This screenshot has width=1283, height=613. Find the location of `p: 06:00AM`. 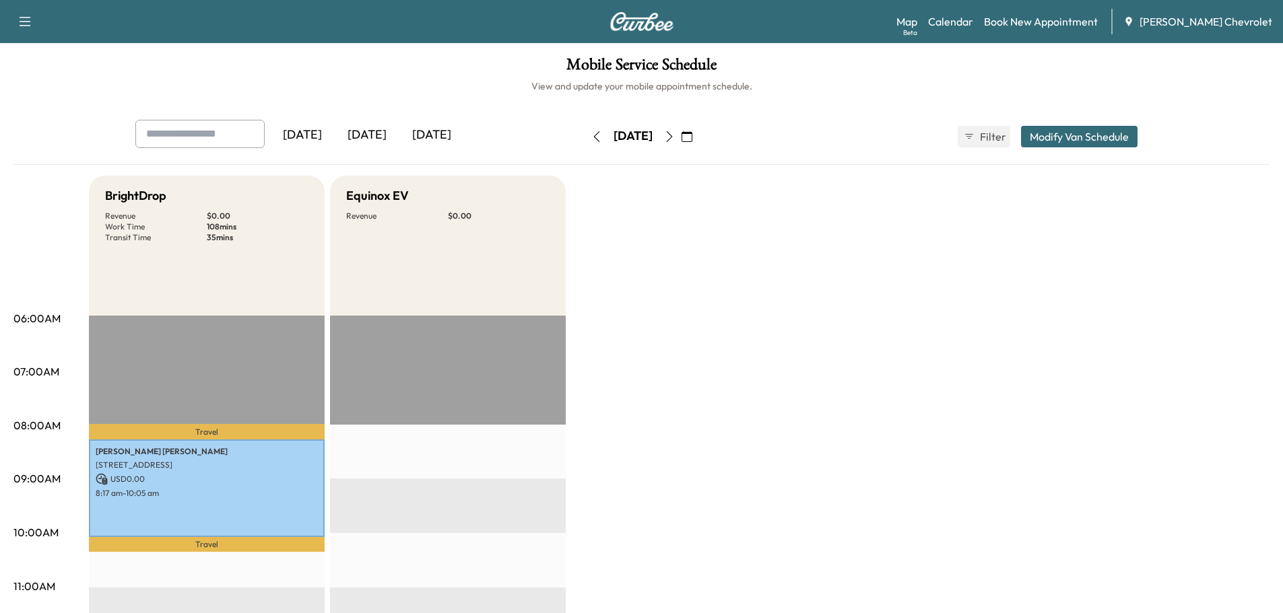

p: 06:00AM is located at coordinates (37, 319).